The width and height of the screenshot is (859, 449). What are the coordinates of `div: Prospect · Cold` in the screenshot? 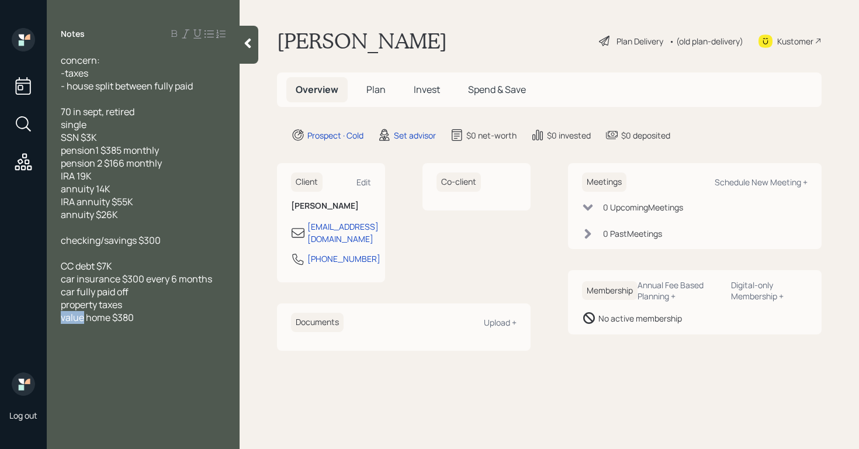 It's located at (335, 135).